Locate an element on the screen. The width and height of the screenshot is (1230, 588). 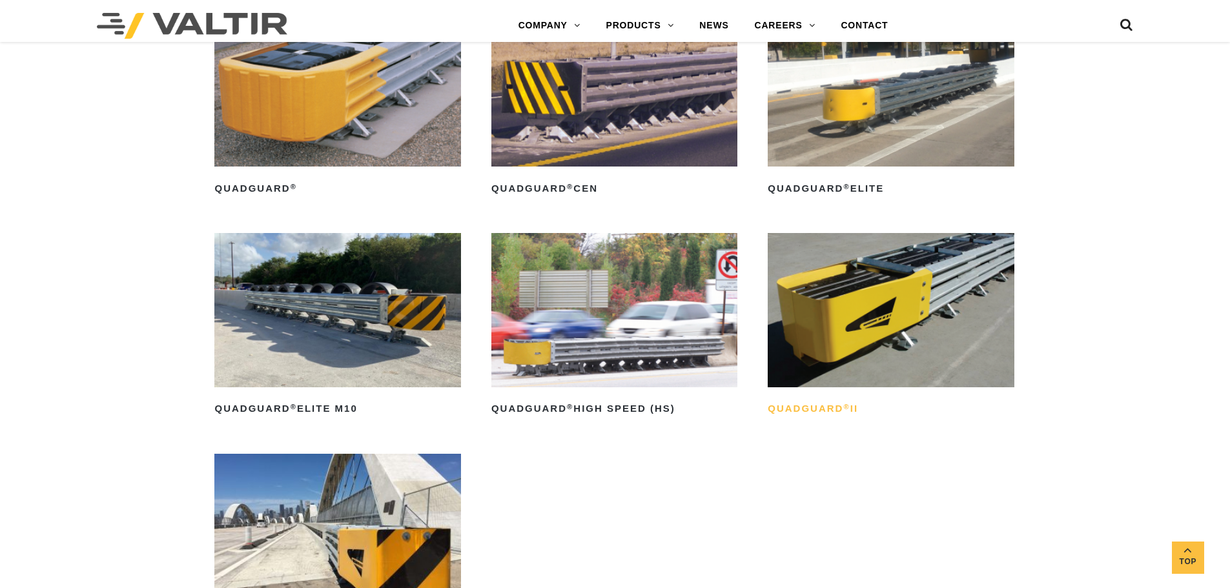
span: Top is located at coordinates (1188, 562).